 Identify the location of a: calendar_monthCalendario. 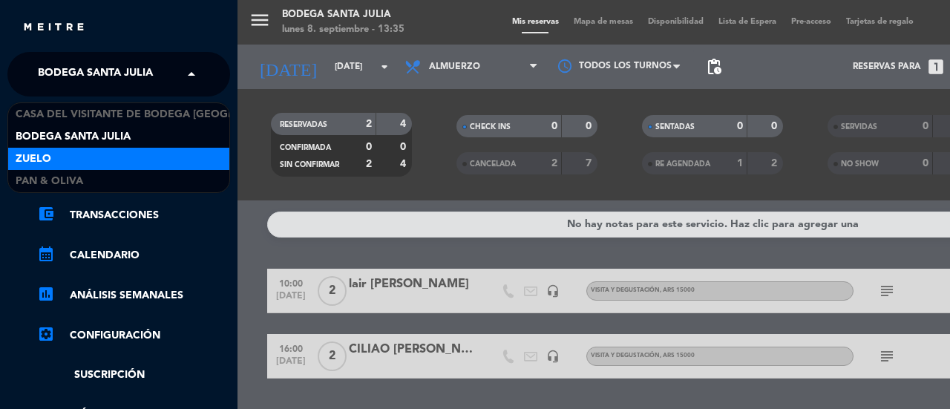
(134, 255).